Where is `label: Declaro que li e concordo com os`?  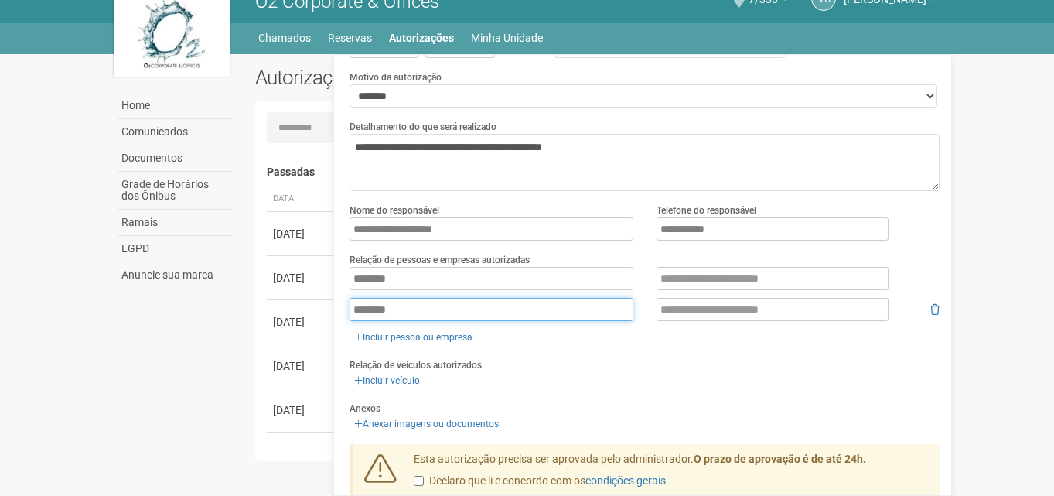 label: Declaro que li e concordo com os is located at coordinates (540, 481).